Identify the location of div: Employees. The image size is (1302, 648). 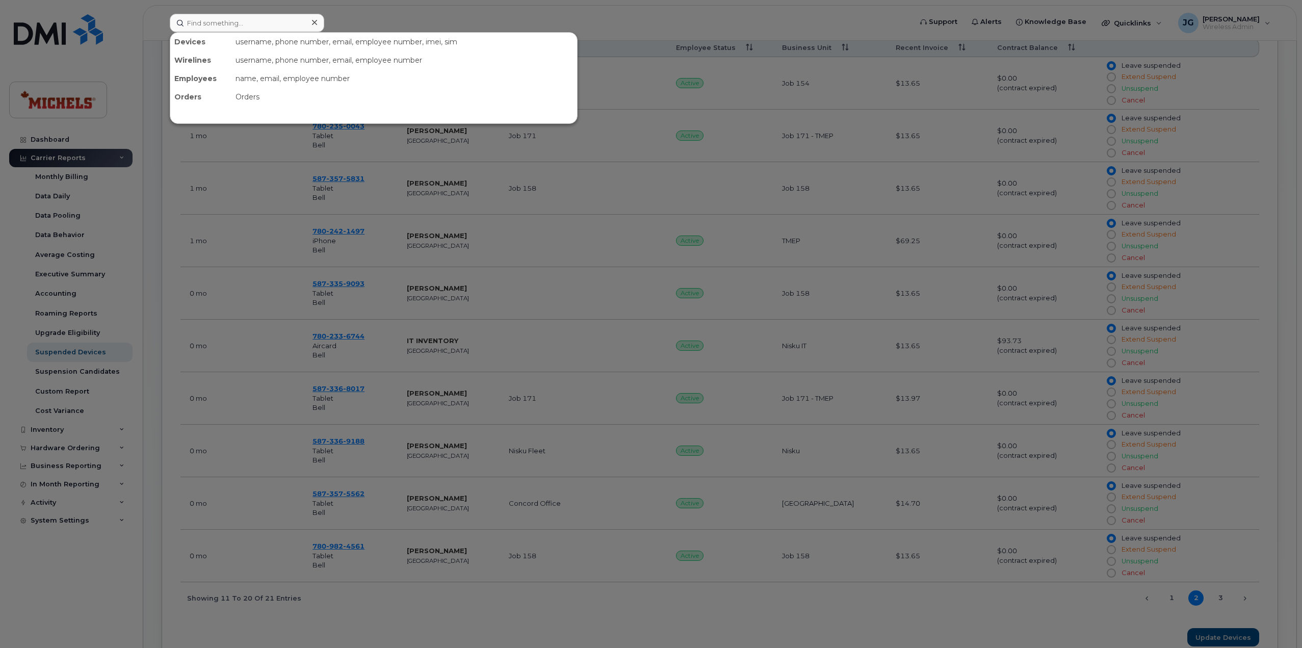
(201, 78).